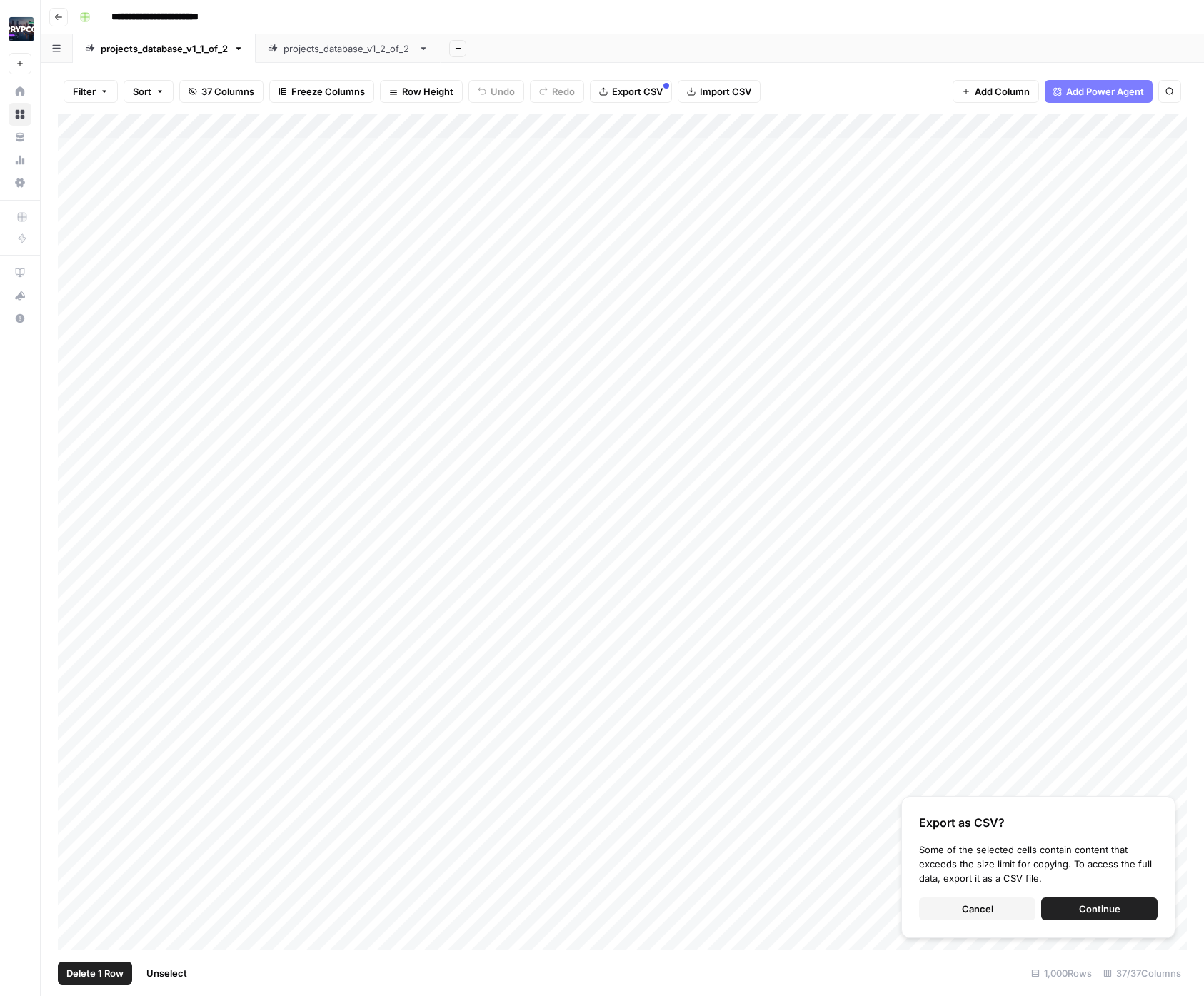 Image resolution: width=1204 pixels, height=996 pixels. What do you see at coordinates (1100, 909) in the screenshot?
I see `button: Continue` at bounding box center [1100, 909].